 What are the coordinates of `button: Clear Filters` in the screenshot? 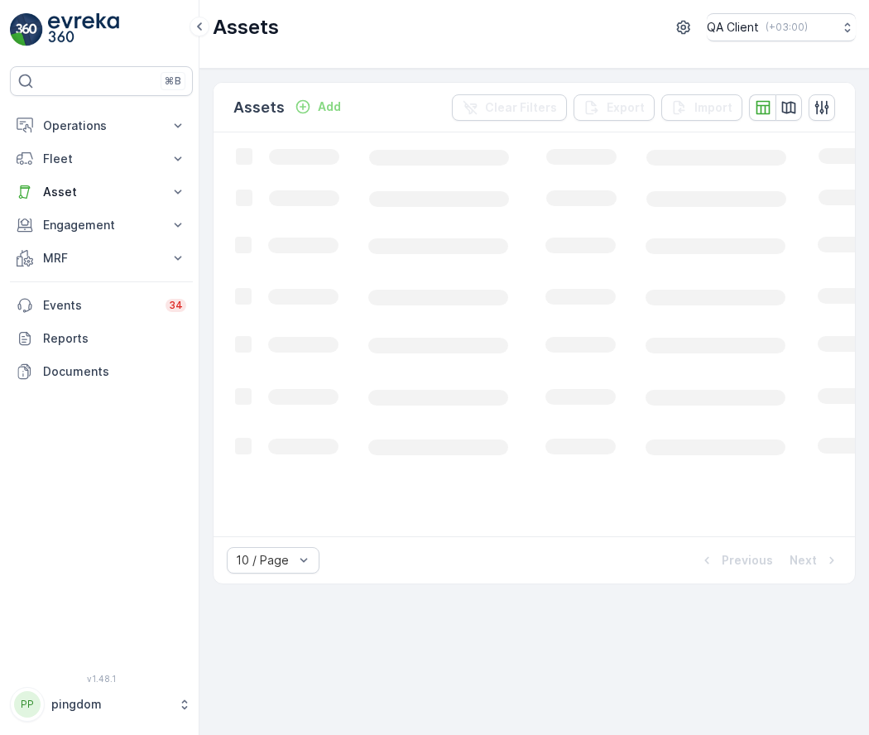 It's located at (509, 108).